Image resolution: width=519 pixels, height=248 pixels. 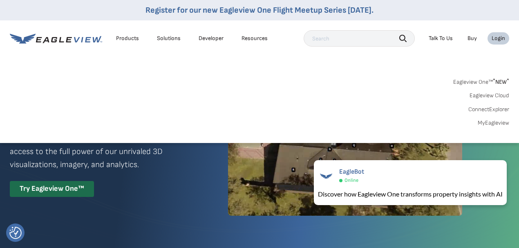 I want to click on div: Login, so click(x=499, y=38).